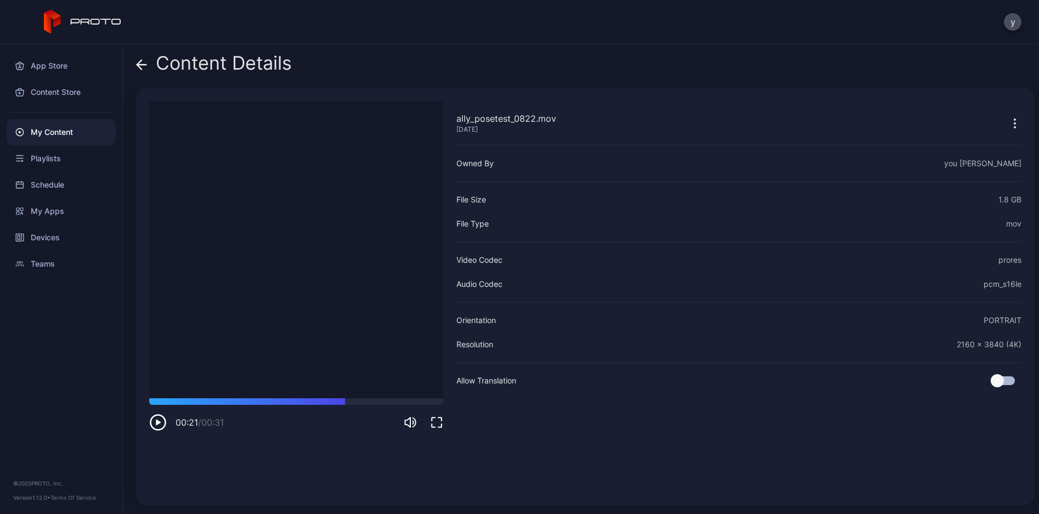 Image resolution: width=1039 pixels, height=514 pixels. I want to click on div: File Size, so click(471, 200).